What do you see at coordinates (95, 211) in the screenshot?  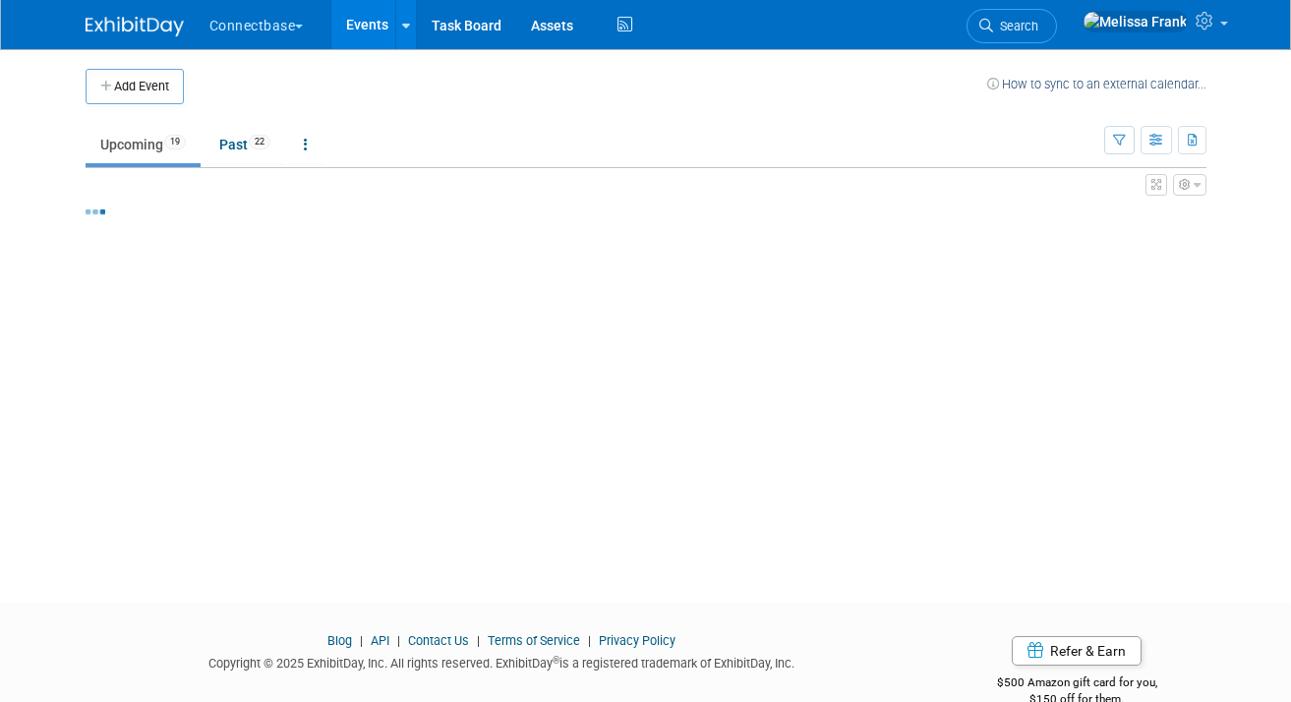 I see `img: loading...` at bounding box center [95, 211].